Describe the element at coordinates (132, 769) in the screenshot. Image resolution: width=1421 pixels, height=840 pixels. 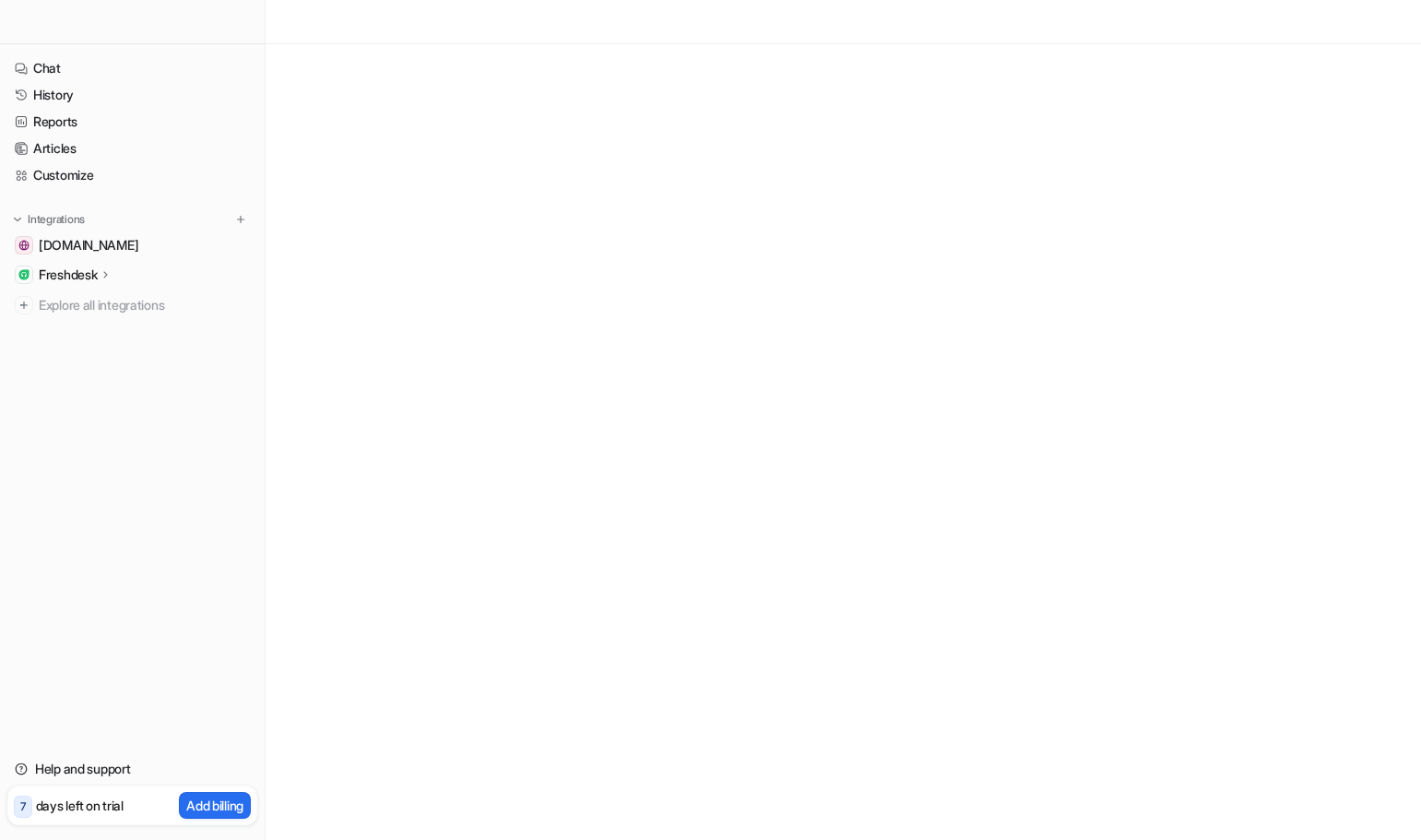
I see `a: Help and support` at that location.